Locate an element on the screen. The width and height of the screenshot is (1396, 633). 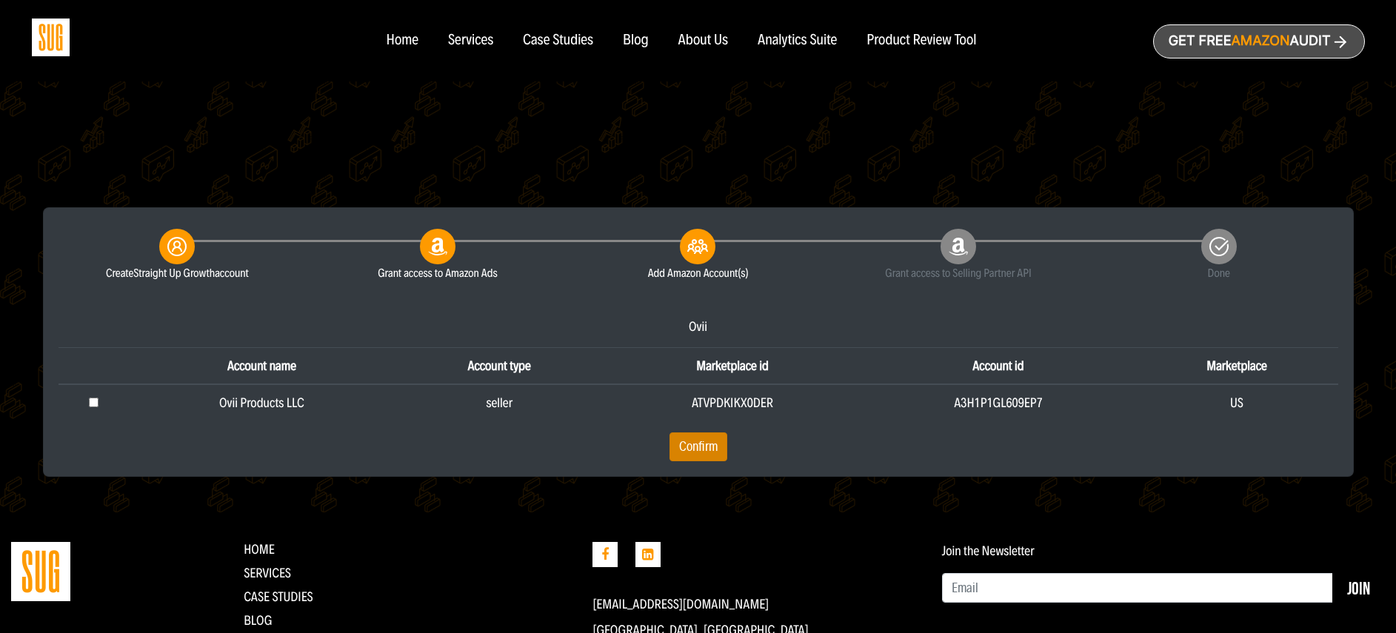
a: Get freeAmazonAudit is located at coordinates (1259, 41).